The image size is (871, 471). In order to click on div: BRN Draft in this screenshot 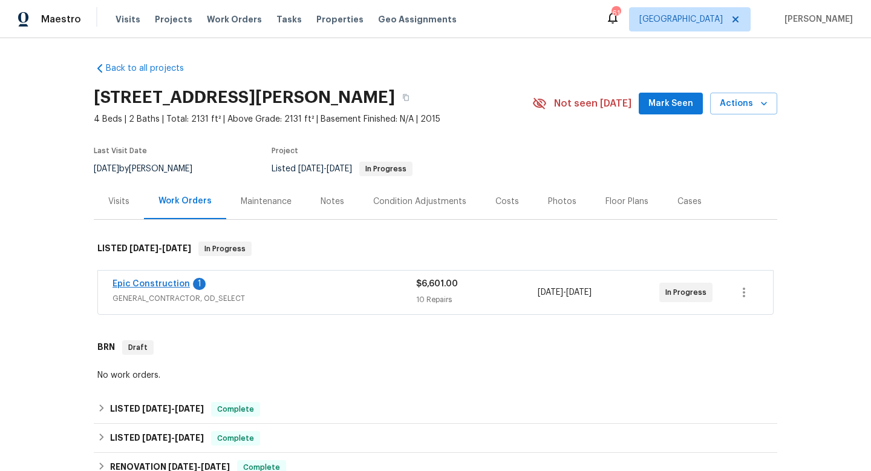, I will do `click(436, 347)`.